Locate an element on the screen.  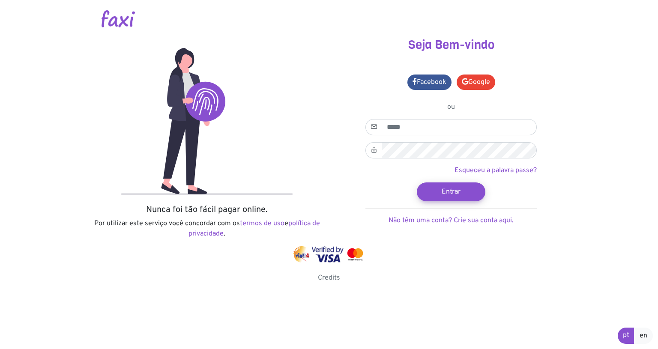
h5: Nunca foi tão fácil pagar online. is located at coordinates (207, 210).